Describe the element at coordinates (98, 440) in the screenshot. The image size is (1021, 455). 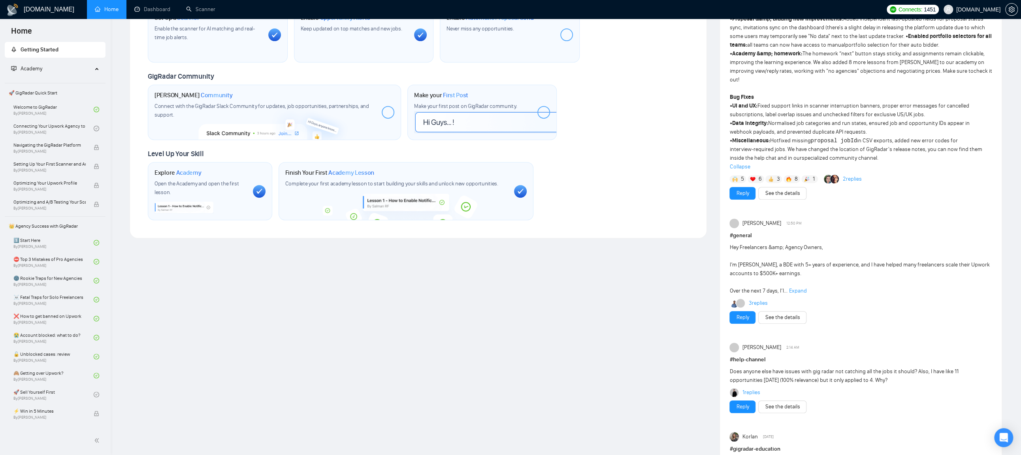
I see `span: double-left` at that location.